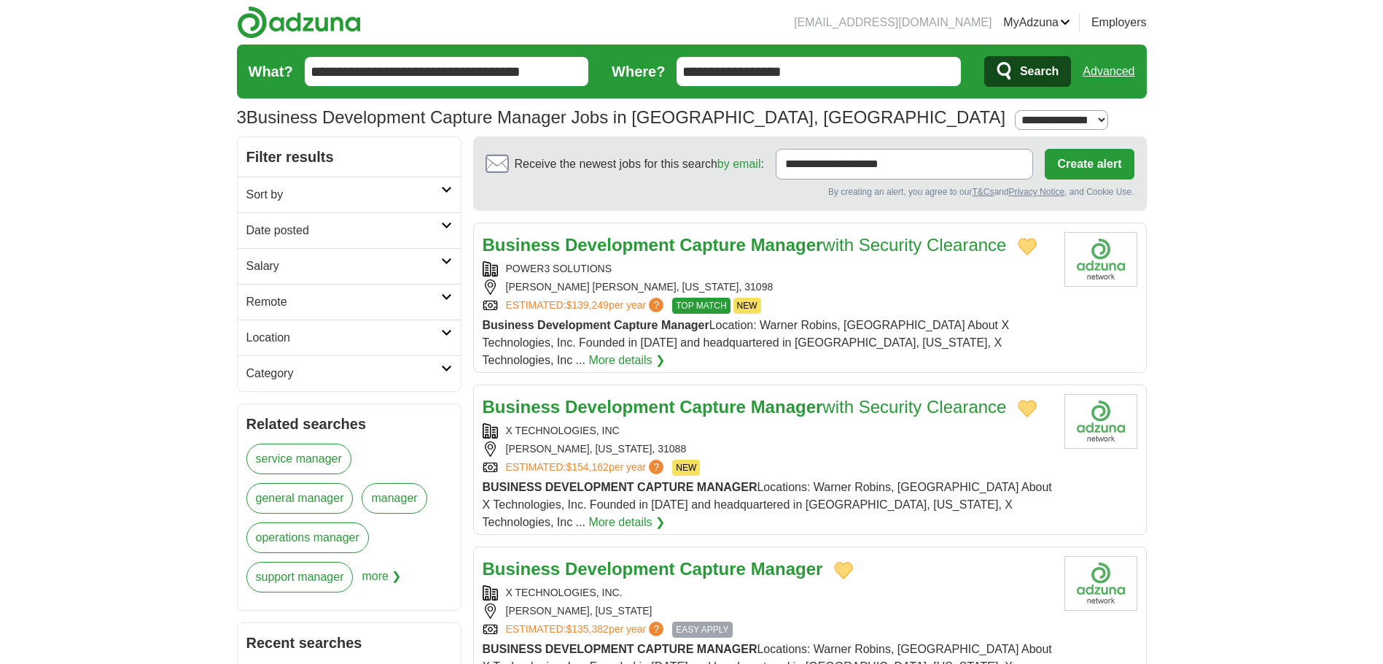  What do you see at coordinates (768, 592) in the screenshot?
I see `div: X TECHNOLOGIES, INC.` at bounding box center [768, 592].